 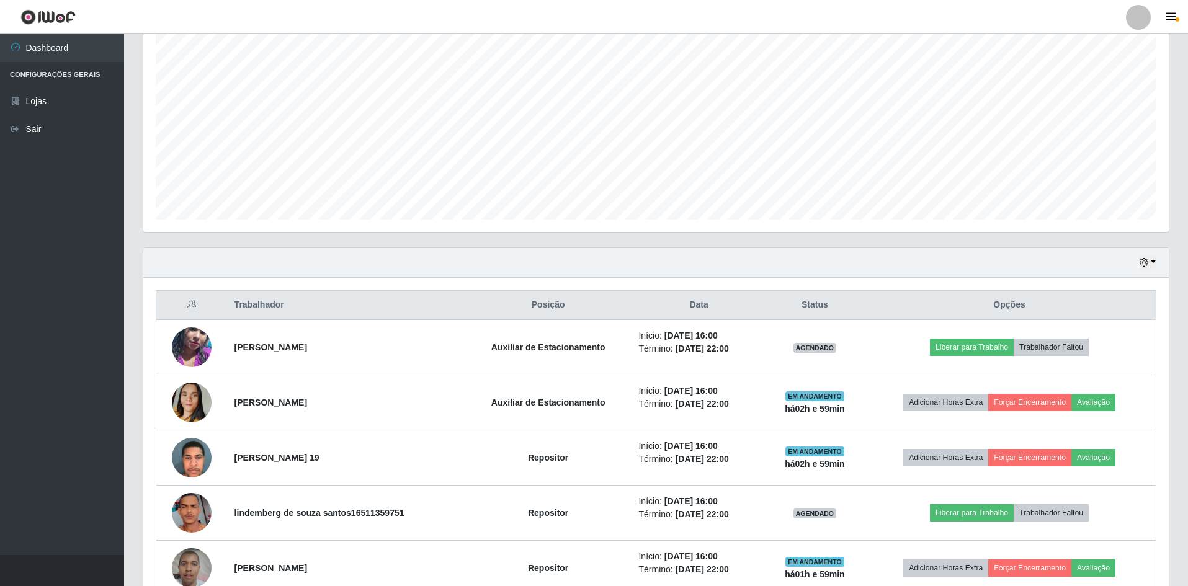 What do you see at coordinates (698, 305) in the screenshot?
I see `th: Data` at bounding box center [698, 305].